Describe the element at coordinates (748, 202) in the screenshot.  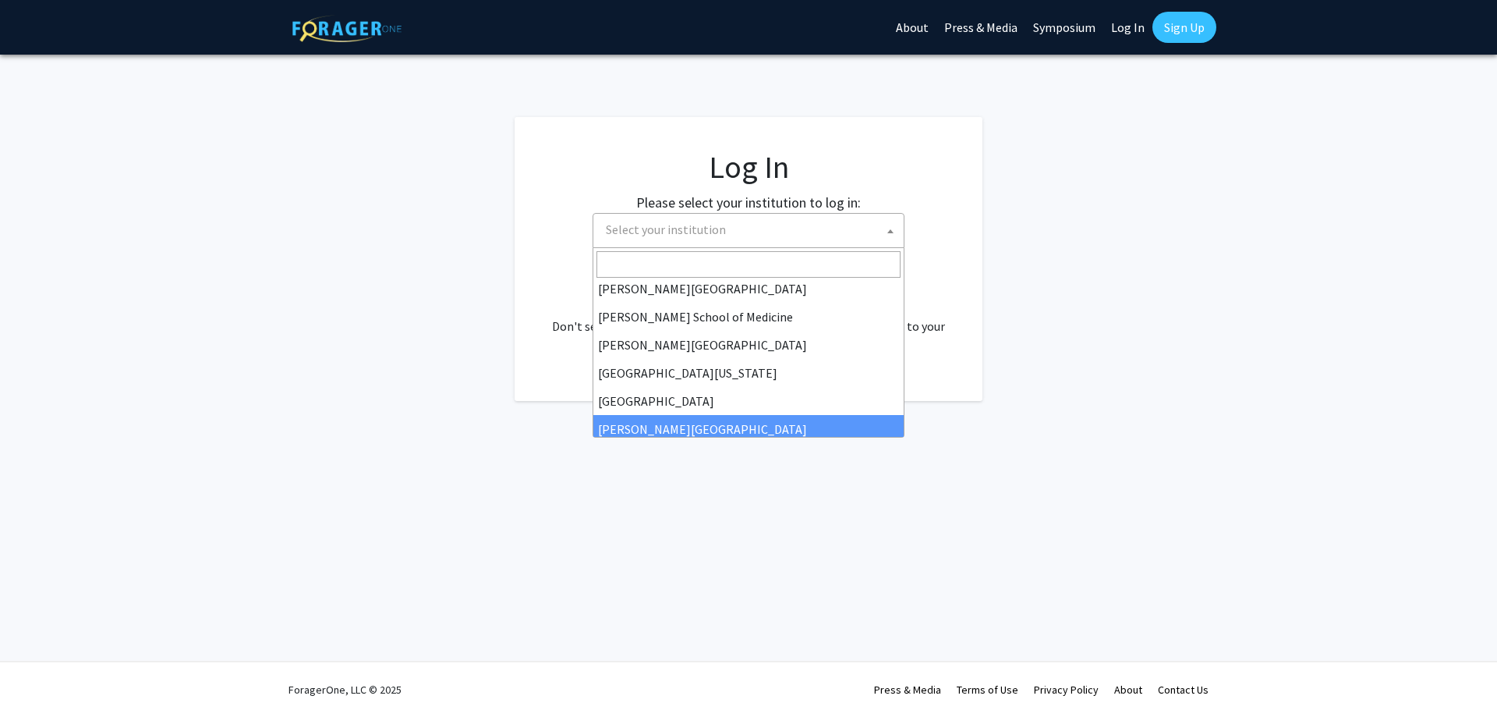
I see `label: Please select your institution to log in:` at that location.